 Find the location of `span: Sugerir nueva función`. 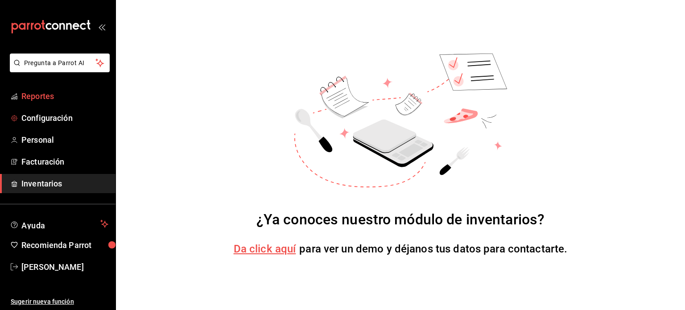

span: Sugerir nueva función is located at coordinates (59, 302).